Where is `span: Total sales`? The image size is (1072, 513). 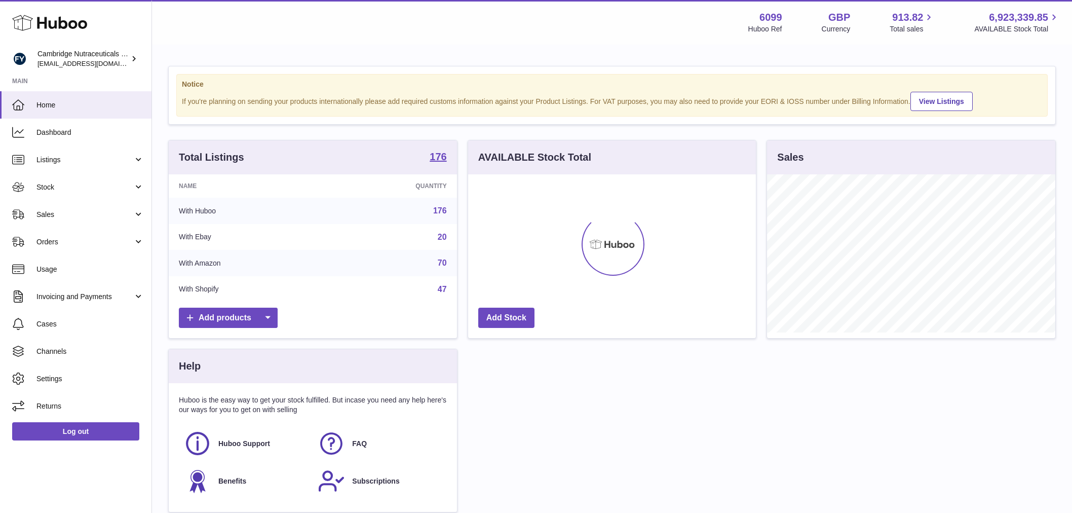
span: Total sales is located at coordinates (912, 29).